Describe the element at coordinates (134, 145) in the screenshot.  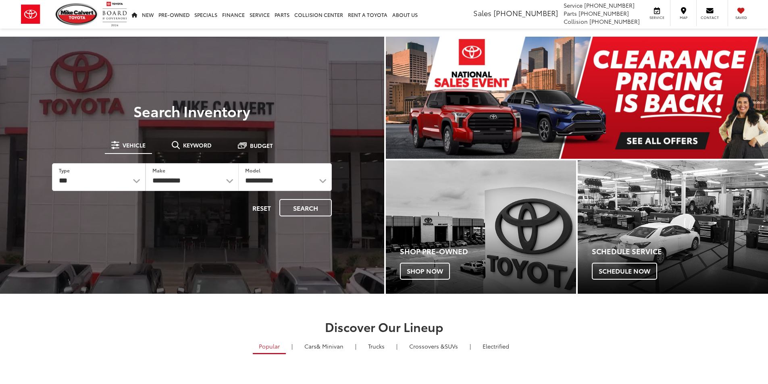
I see `span: Vehicle` at that location.